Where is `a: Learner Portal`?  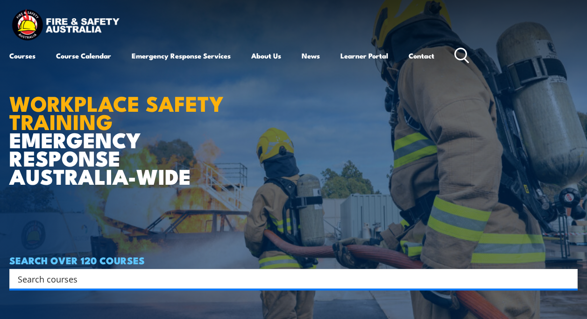 a: Learner Portal is located at coordinates (365, 56).